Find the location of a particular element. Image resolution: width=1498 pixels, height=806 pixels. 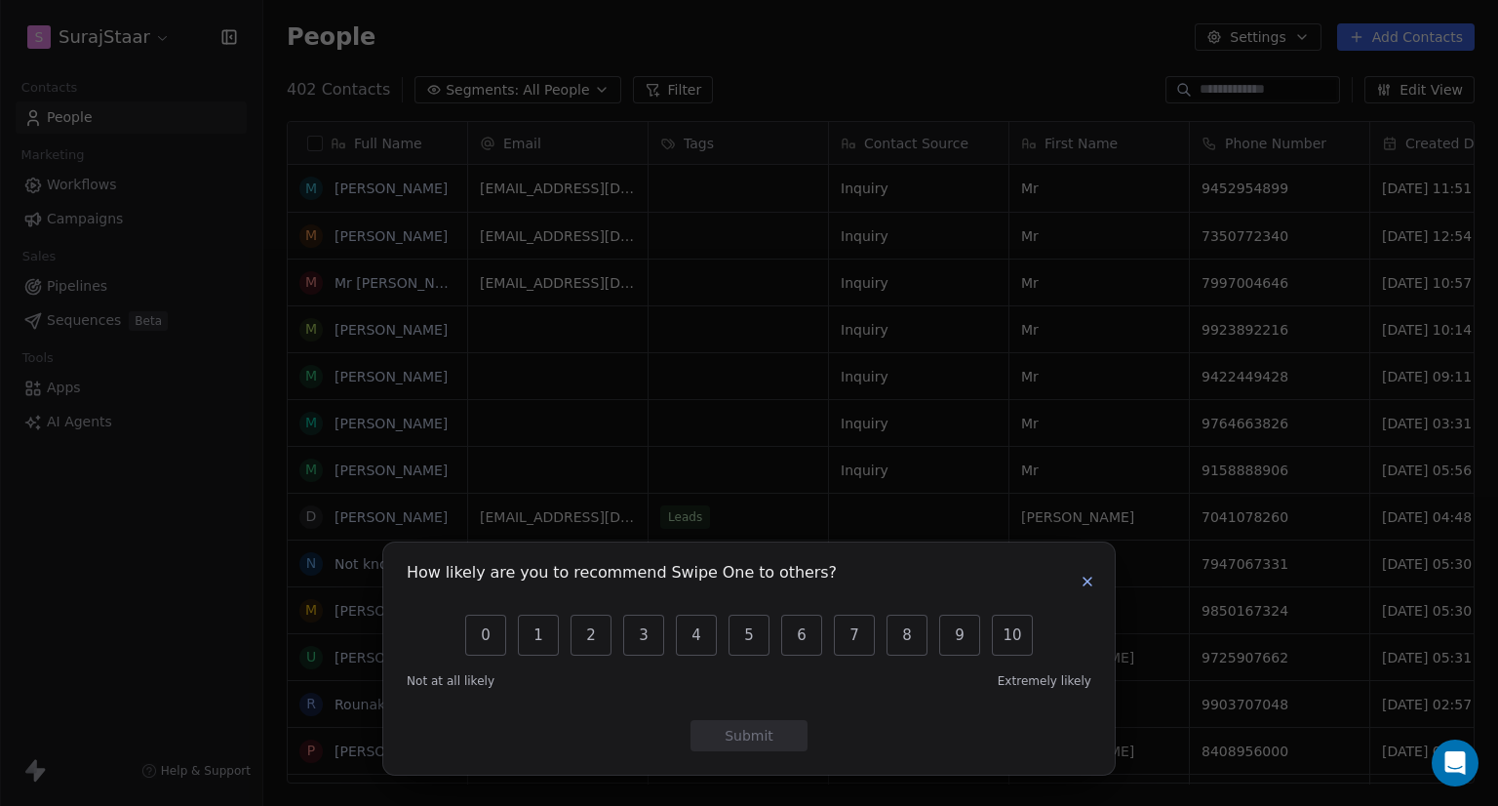

button: 4 is located at coordinates (697, 635).